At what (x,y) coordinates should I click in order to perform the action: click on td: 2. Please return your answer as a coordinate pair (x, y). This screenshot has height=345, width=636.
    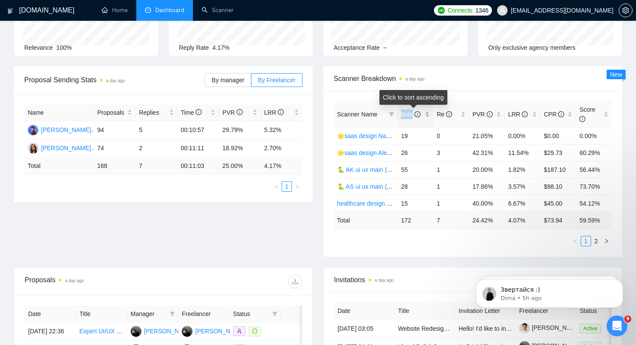
    Looking at the image, I should click on (156, 148).